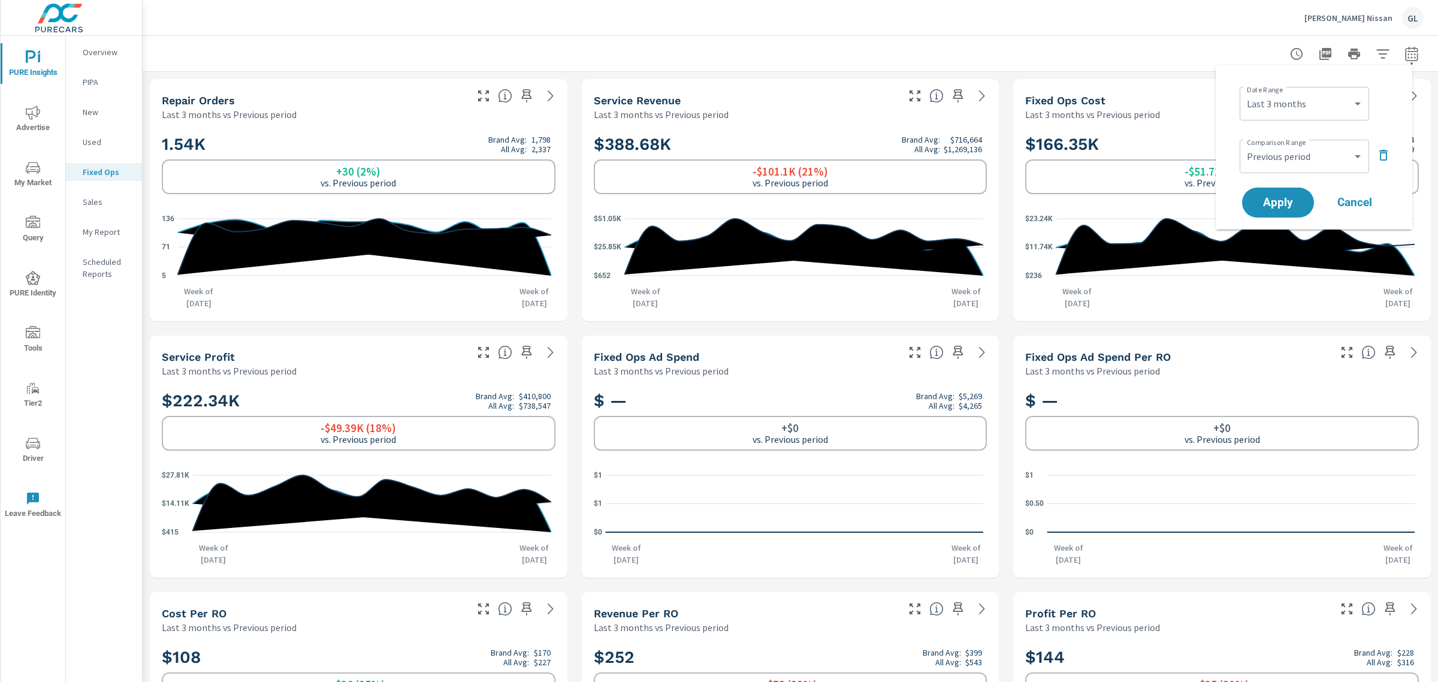  I want to click on h6: +30 (2%), so click(358, 171).